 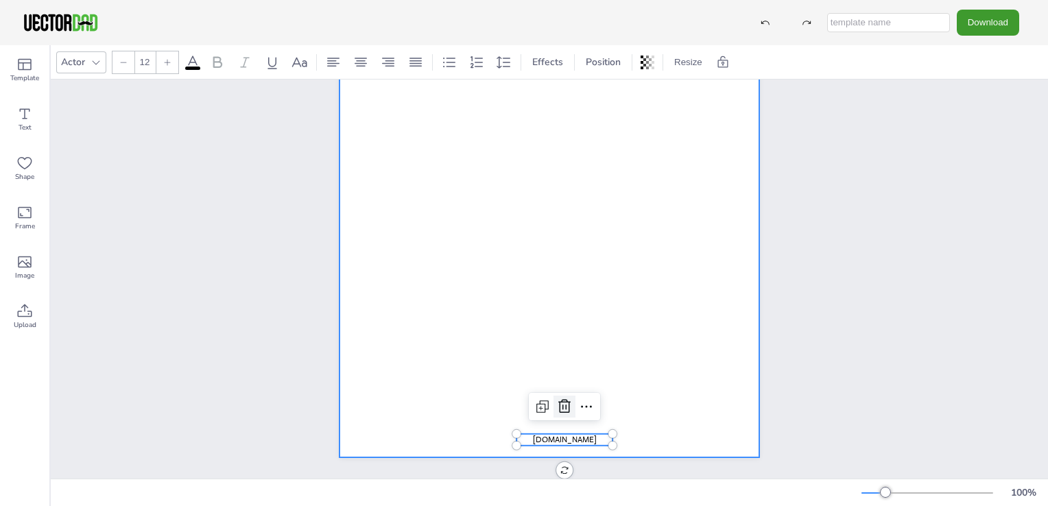 What do you see at coordinates (25, 226) in the screenshot?
I see `span: Frame` at bounding box center [25, 226].